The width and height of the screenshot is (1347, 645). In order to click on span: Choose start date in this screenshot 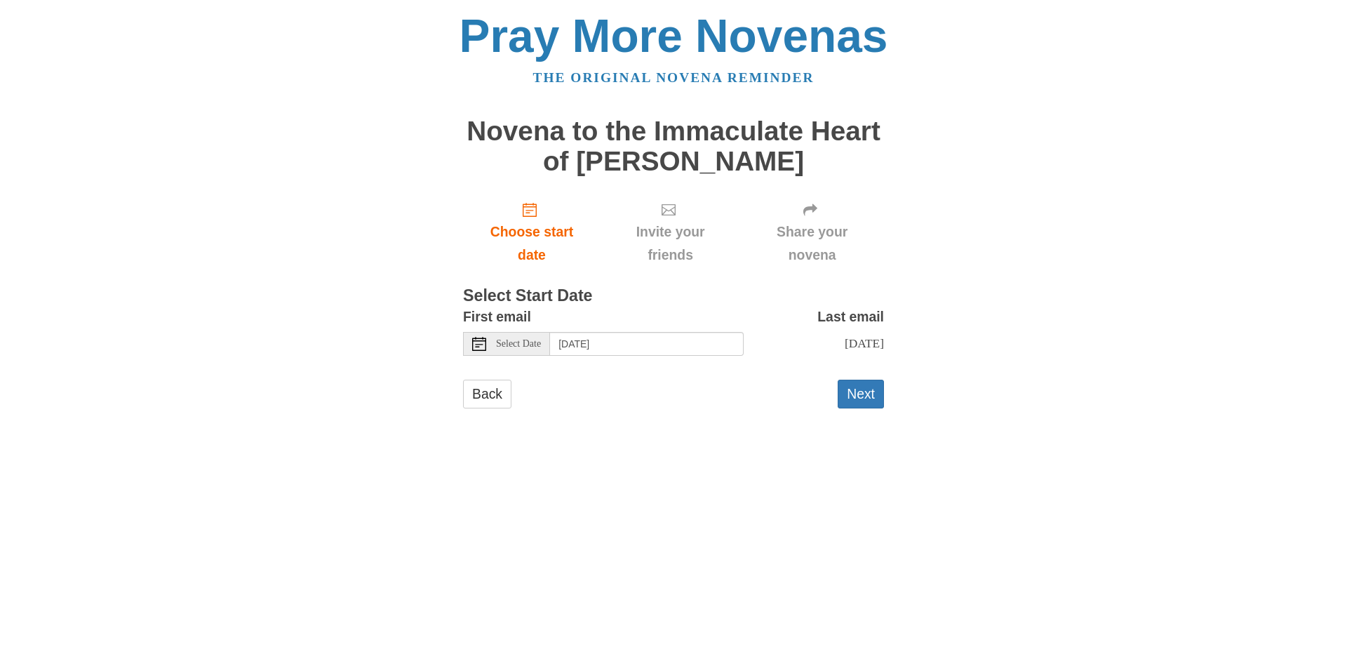, I will do `click(532, 244)`.